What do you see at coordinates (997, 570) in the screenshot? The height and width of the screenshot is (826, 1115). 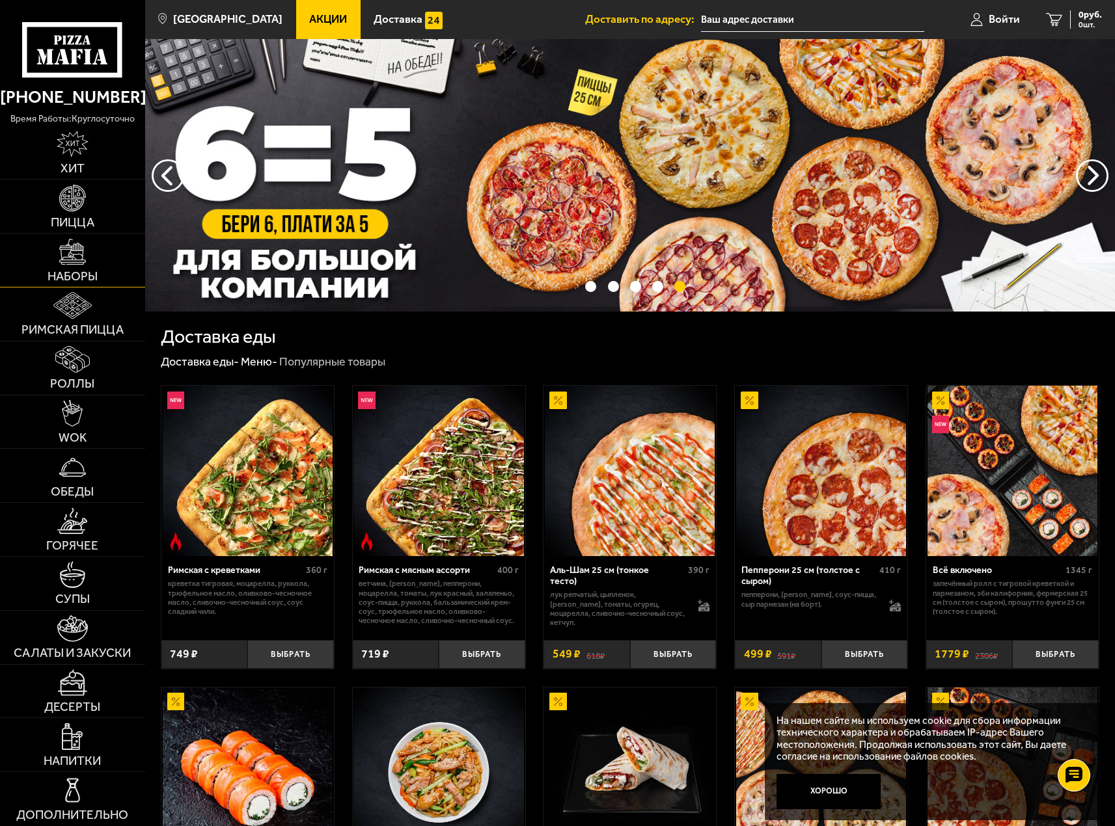 I see `div: Всё включено` at bounding box center [997, 570].